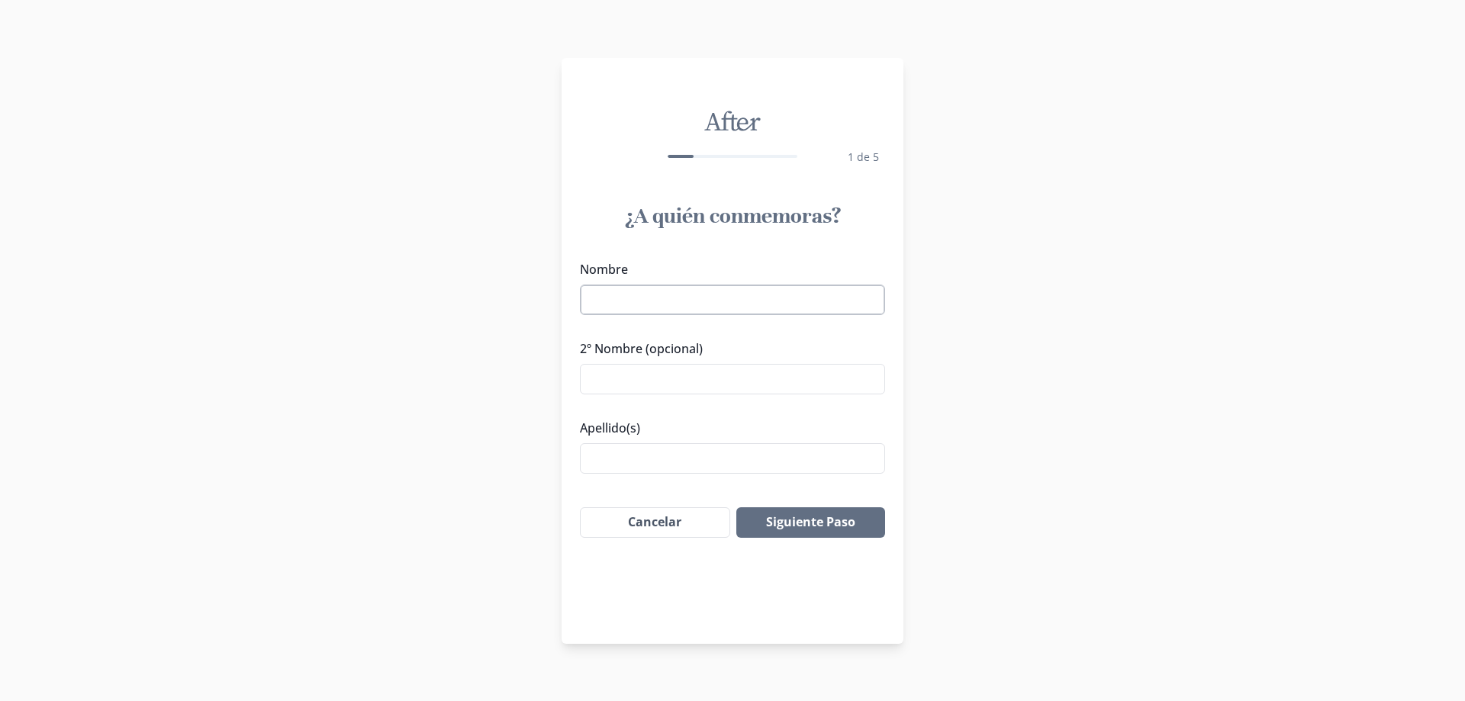 The width and height of the screenshot is (1465, 701). What do you see at coordinates (733, 216) in the screenshot?
I see `h1: ¿A quién conmemoras?` at bounding box center [733, 216].